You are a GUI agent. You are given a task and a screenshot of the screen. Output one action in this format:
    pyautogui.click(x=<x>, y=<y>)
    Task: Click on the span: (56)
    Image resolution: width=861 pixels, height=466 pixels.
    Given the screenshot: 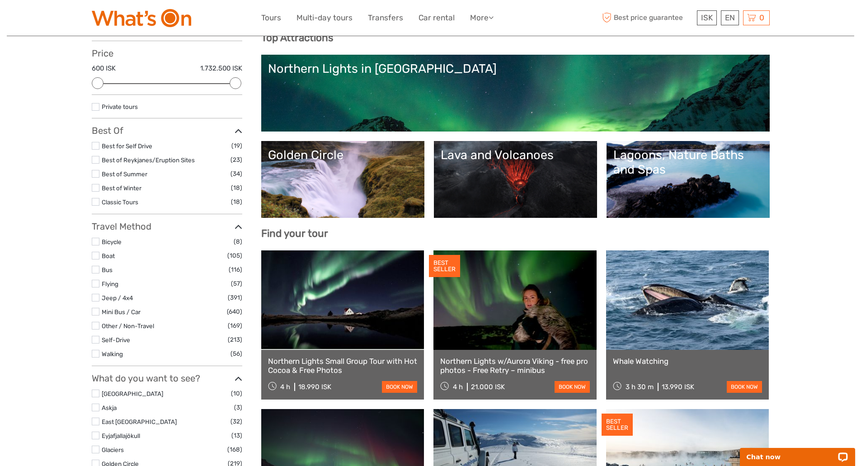 What is the action you would take?
    pyautogui.click(x=236, y=353)
    